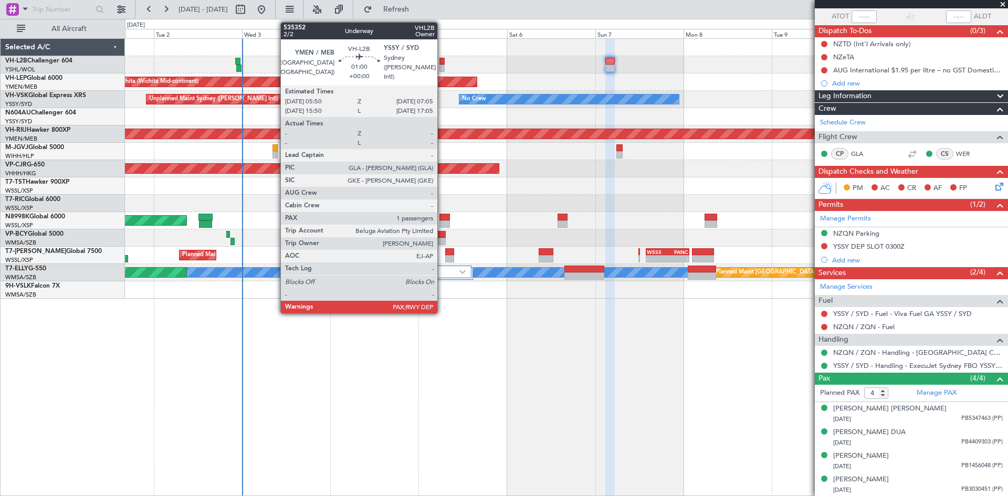  What do you see at coordinates (844, 31) in the screenshot?
I see `span: Dispatch To-Dos` at bounding box center [844, 31].